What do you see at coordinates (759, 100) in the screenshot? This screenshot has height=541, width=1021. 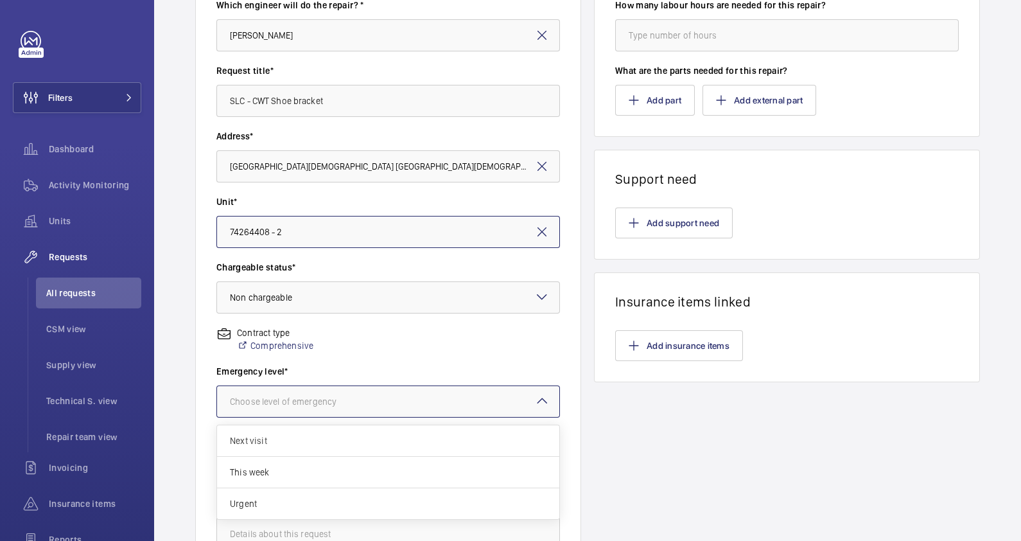 I see `button: Add external part` at bounding box center [759, 100].